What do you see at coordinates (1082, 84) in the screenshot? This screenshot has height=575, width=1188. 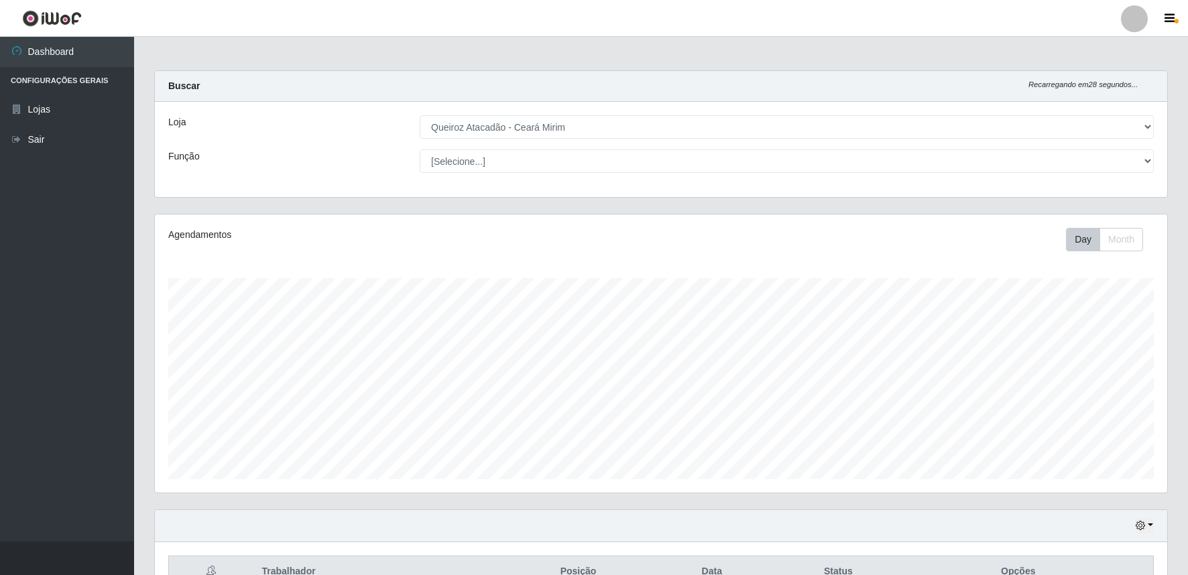 I see `i: Recarregando em 28 segundos...` at bounding box center [1082, 84].